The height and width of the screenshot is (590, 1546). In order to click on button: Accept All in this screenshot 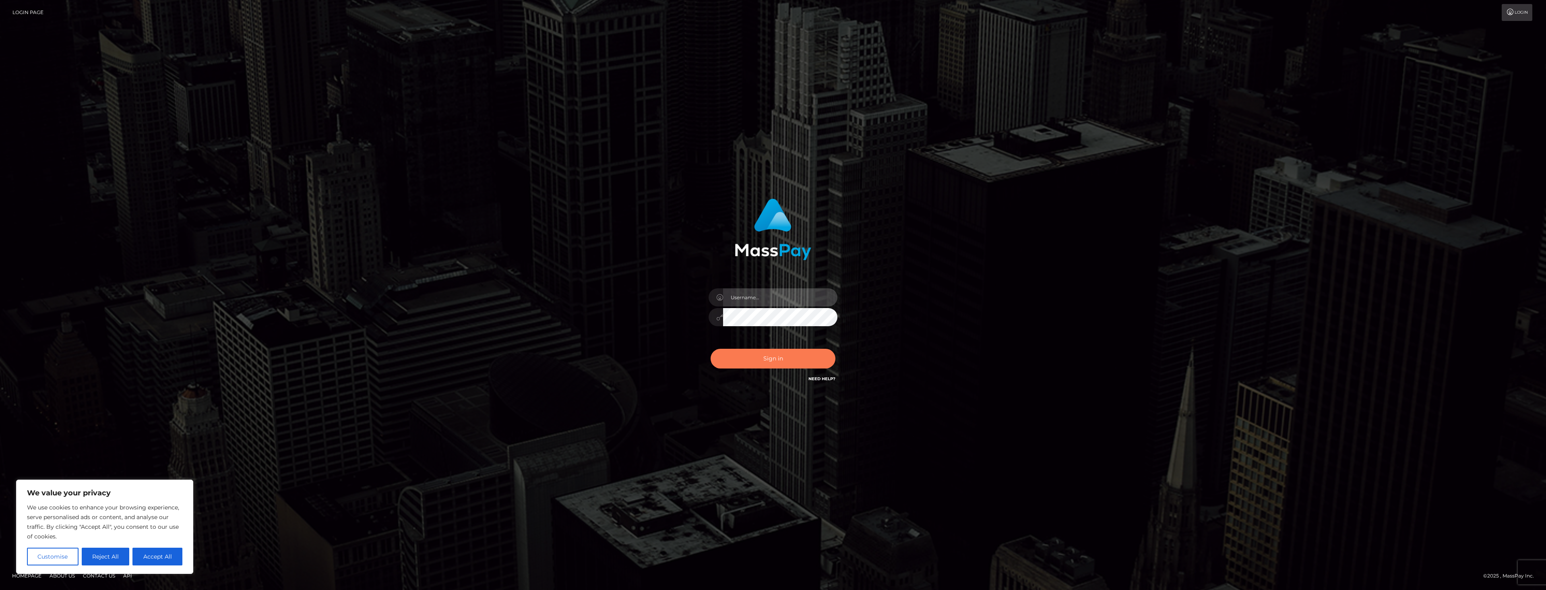, I will do `click(157, 556)`.